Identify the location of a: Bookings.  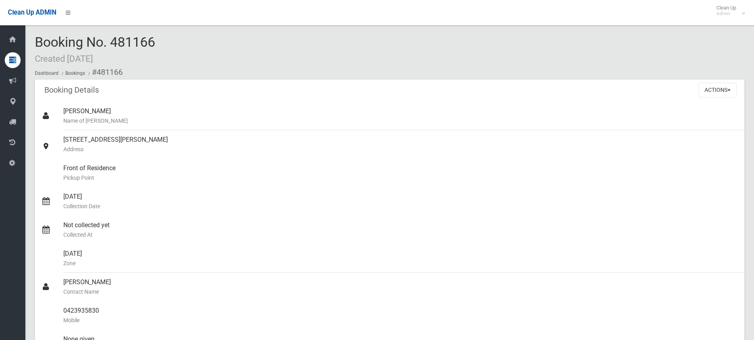
(75, 73).